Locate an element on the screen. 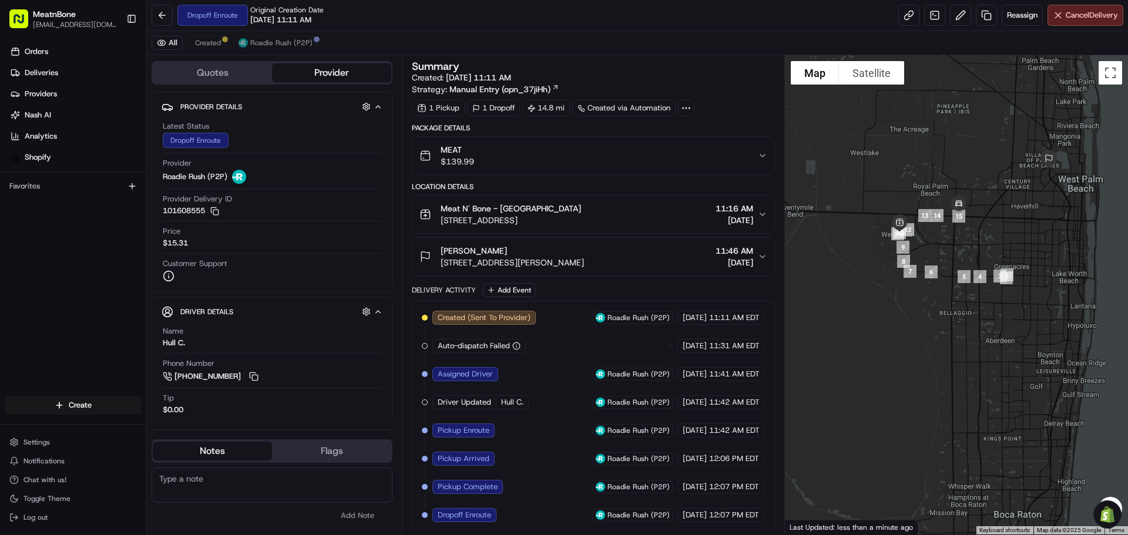 The image size is (1128, 535). span: 11:16 AM is located at coordinates (735, 209).